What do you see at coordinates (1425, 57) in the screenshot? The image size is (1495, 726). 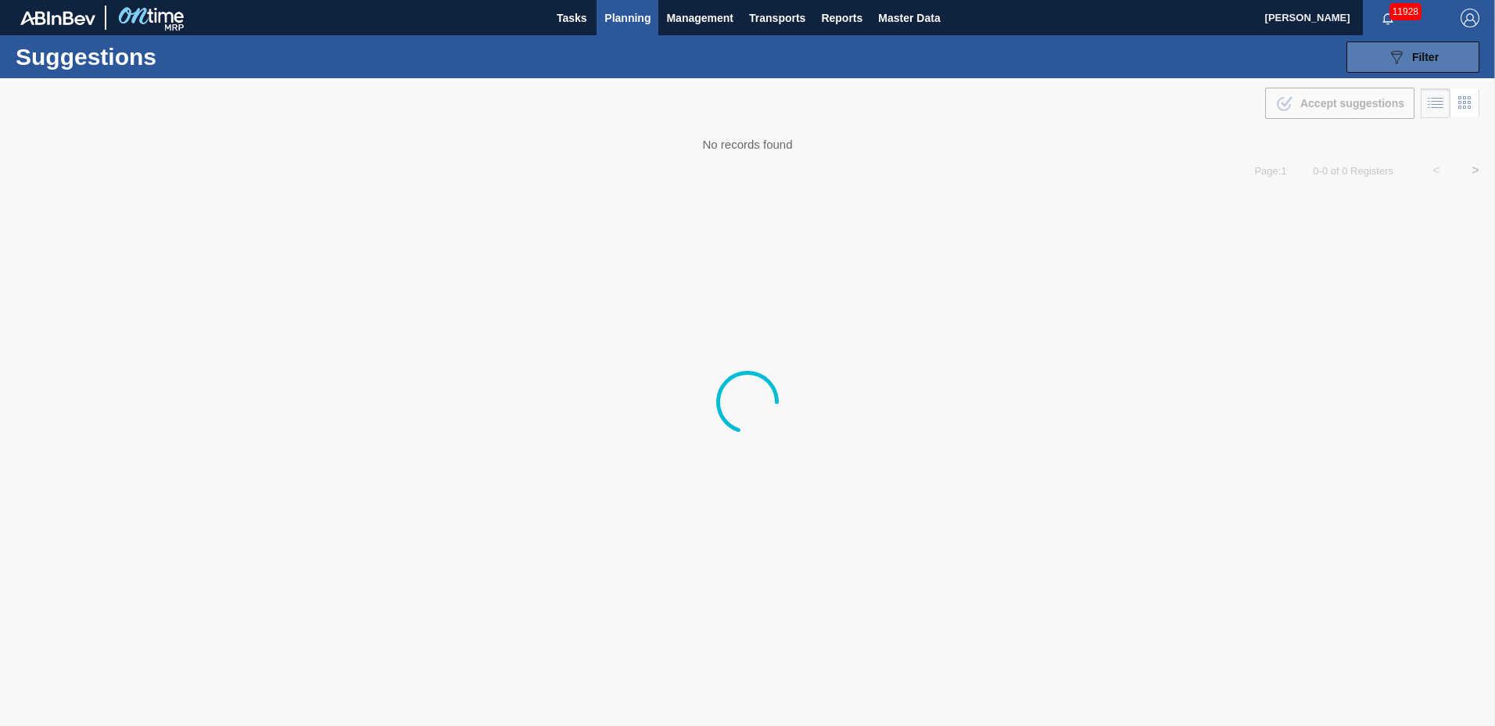 I see `span: Filter` at bounding box center [1425, 57].